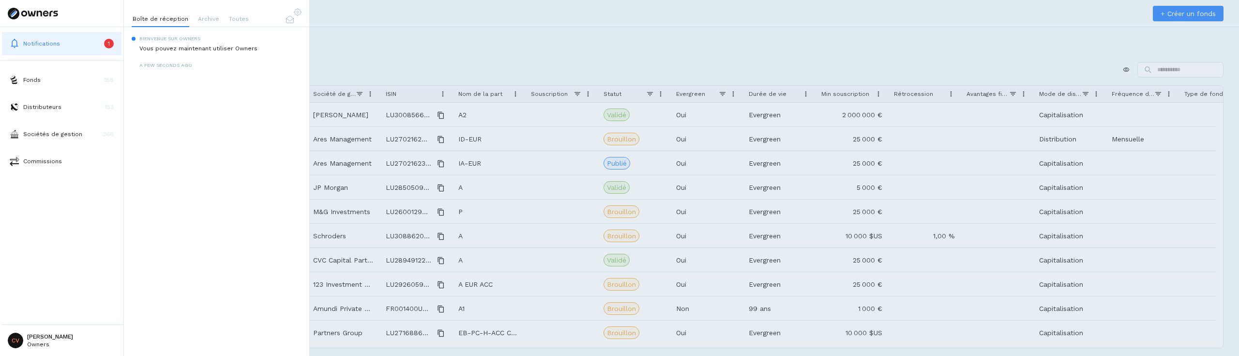 The height and width of the screenshot is (356, 1239). What do you see at coordinates (61, 107) in the screenshot?
I see `button: distributorsDistributeurs153` at bounding box center [61, 107].